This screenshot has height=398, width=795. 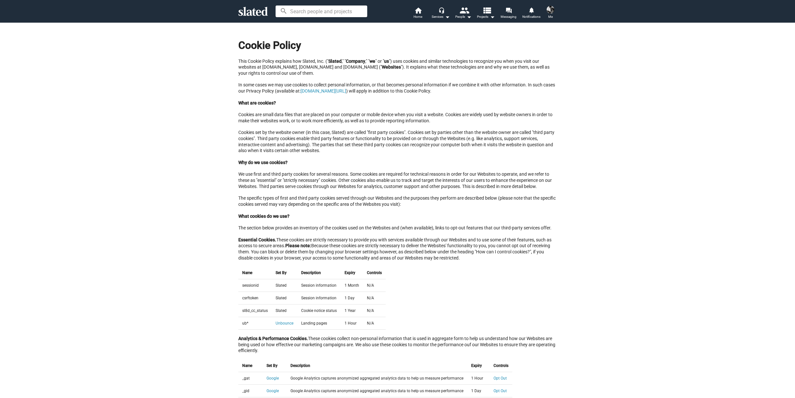 I want to click on a: Home, so click(x=418, y=14).